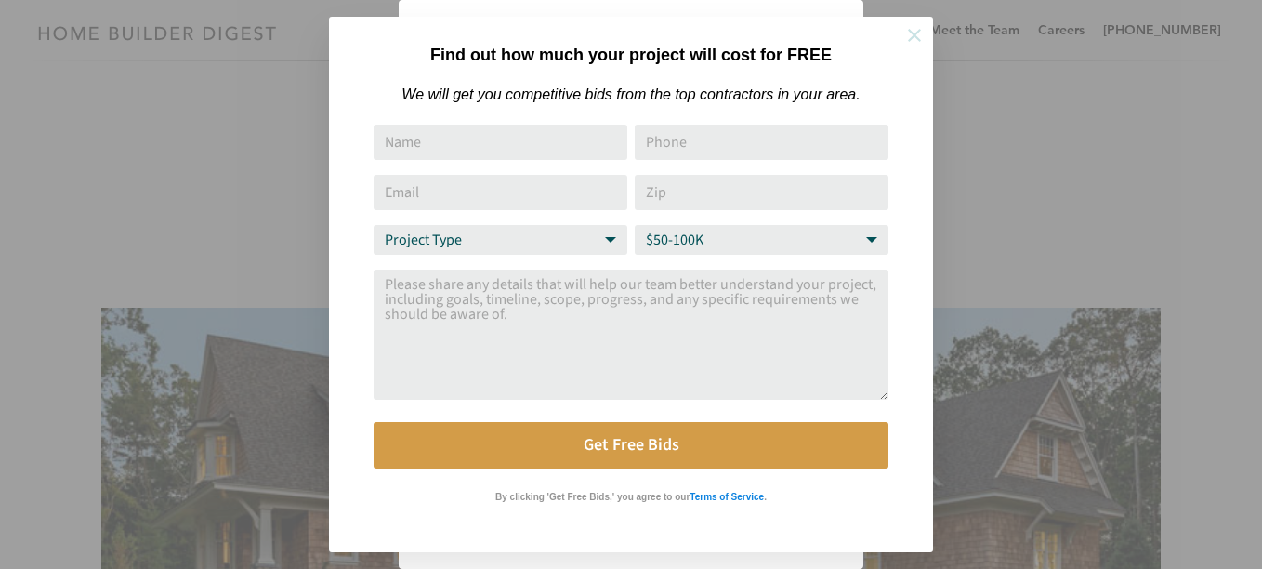  Describe the element at coordinates (915, 35) in the screenshot. I see `button: Close` at that location.